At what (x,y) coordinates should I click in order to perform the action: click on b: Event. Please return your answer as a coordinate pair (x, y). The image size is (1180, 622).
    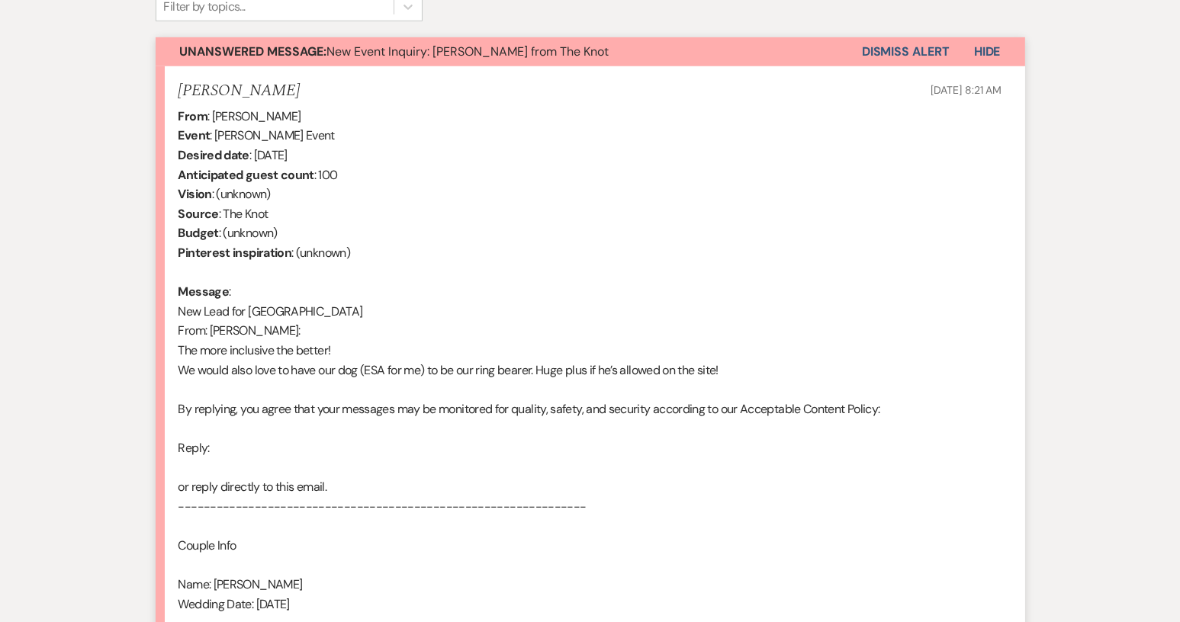
    Looking at the image, I should click on (194, 135).